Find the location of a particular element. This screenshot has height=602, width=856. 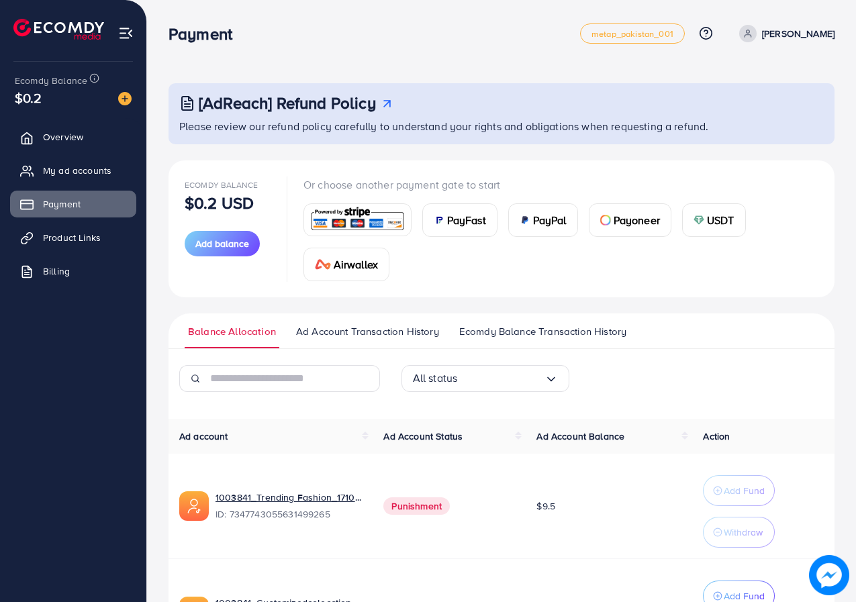

input: Search for option is located at coordinates (500, 378).